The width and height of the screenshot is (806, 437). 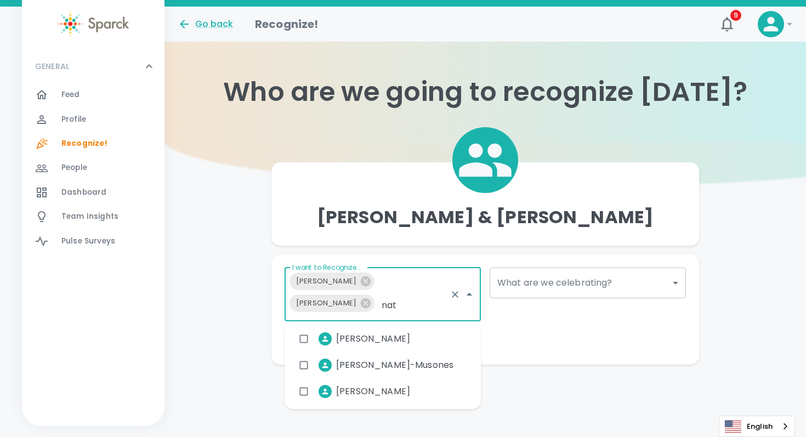 What do you see at coordinates (93, 168) in the screenshot?
I see `a: People` at bounding box center [93, 168].